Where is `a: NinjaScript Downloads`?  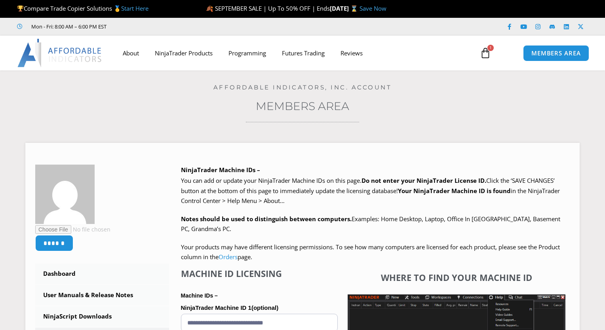 a: NinjaScript Downloads is located at coordinates (102, 317).